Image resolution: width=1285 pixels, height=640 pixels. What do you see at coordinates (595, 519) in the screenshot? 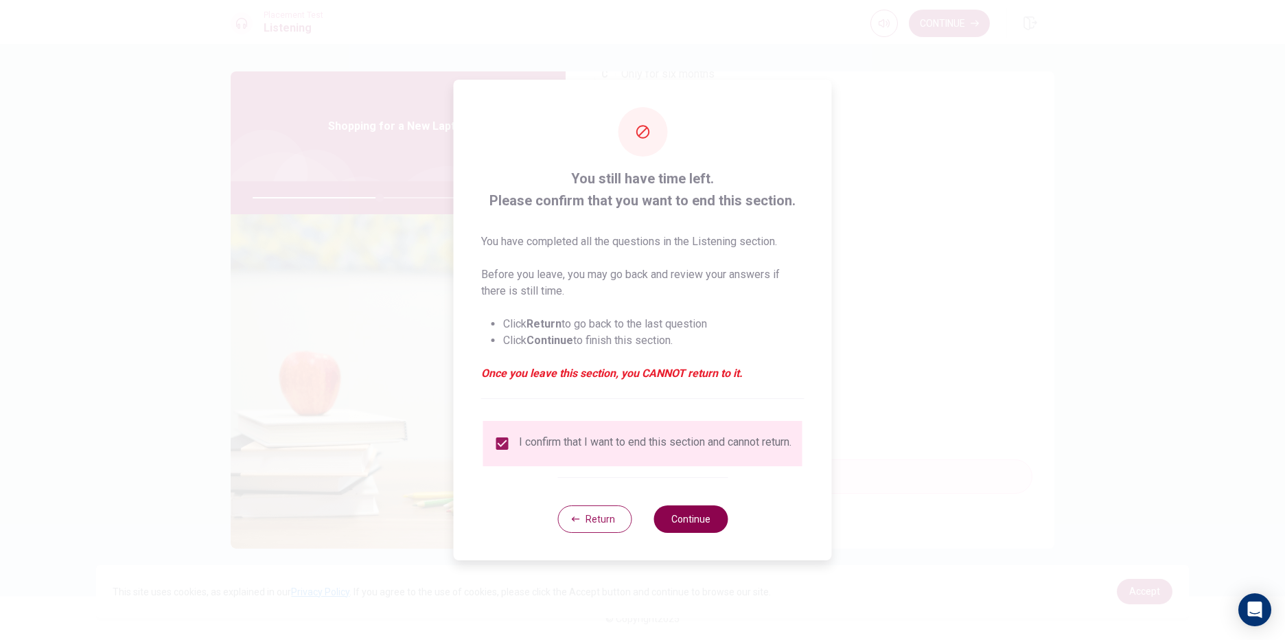
I see `button: Return` at bounding box center [595, 519].